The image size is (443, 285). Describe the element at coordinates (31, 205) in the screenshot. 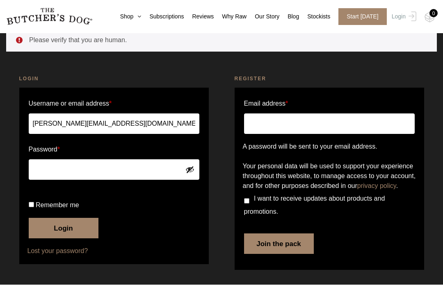

I see `input: Remember me` at that location.